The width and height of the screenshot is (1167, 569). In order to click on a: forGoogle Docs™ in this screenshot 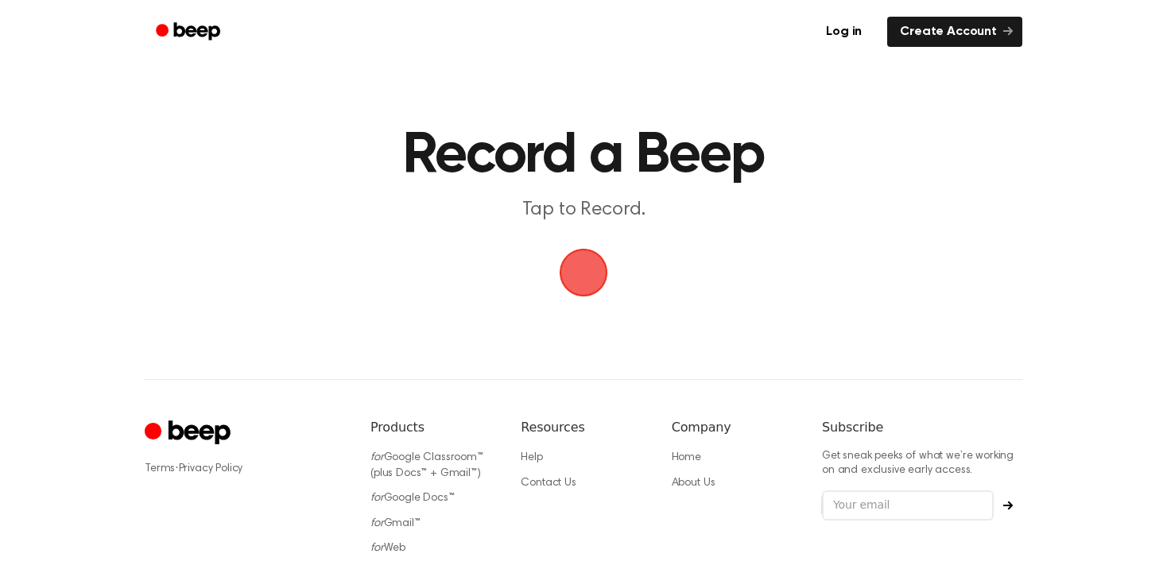, I will do `click(413, 499)`.